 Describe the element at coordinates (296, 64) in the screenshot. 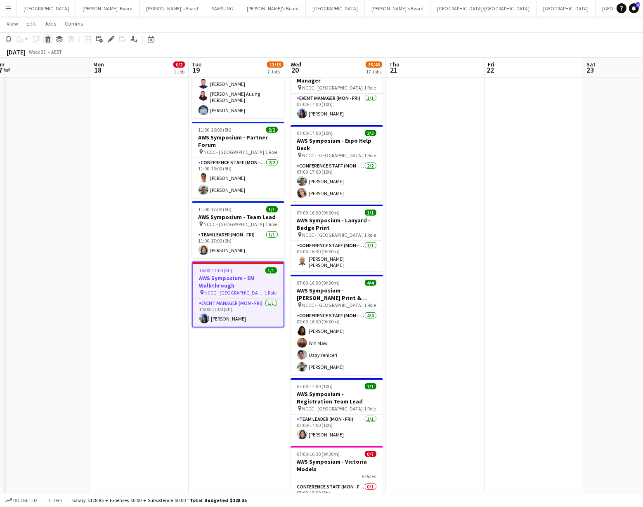

I see `span: Wed` at that location.